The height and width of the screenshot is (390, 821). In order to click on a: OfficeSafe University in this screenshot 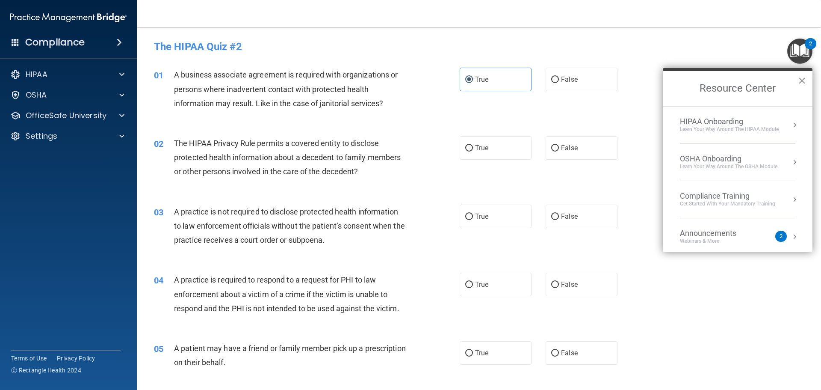, I will do `click(67, 116)`.